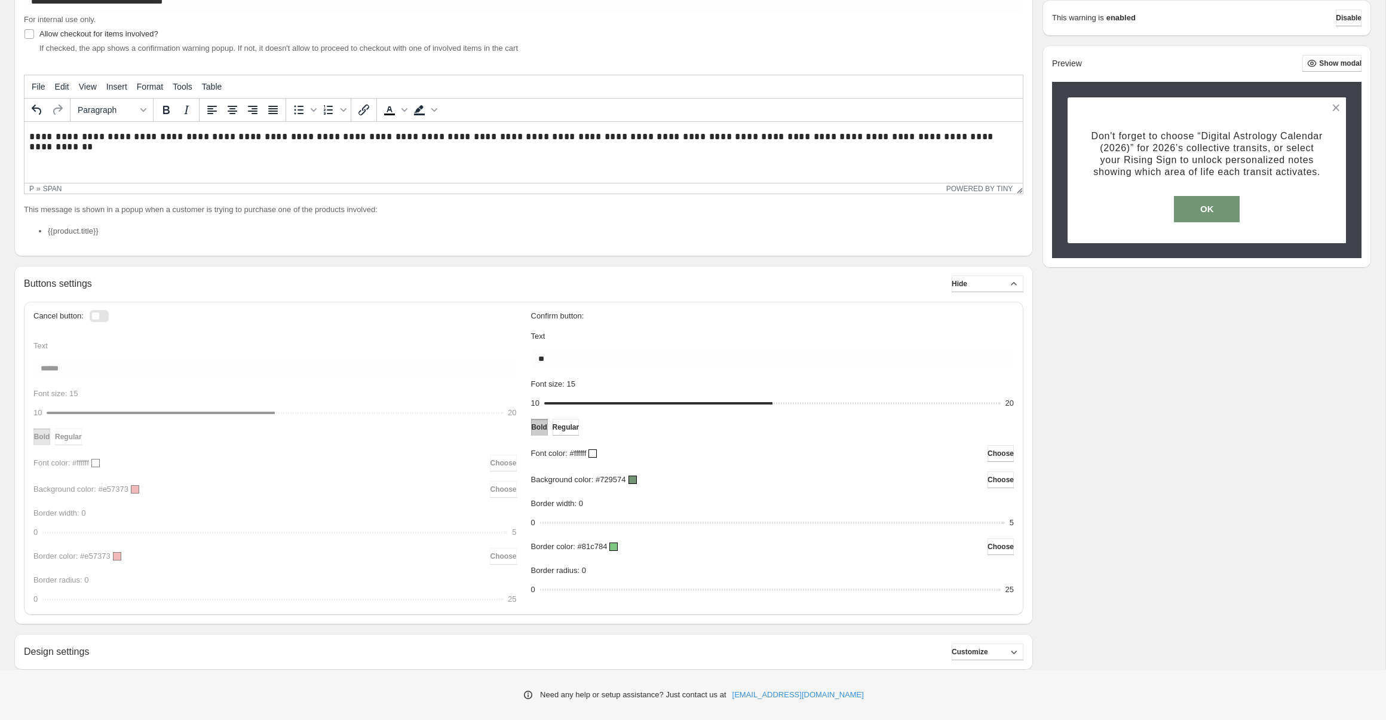 The image size is (1386, 720). I want to click on div: 20, so click(1009, 403).